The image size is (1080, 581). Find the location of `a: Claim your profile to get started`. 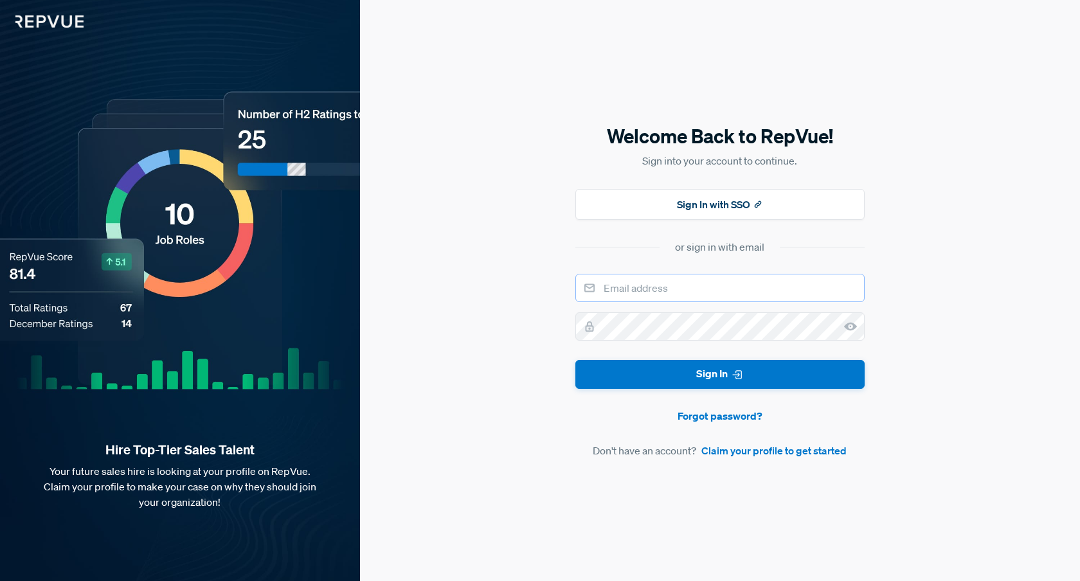

a: Claim your profile to get started is located at coordinates (774, 450).